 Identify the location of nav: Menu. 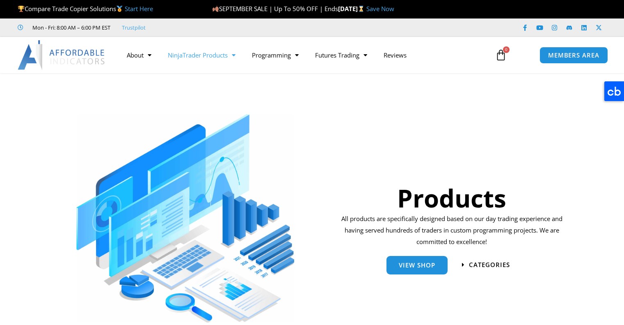
(303, 55).